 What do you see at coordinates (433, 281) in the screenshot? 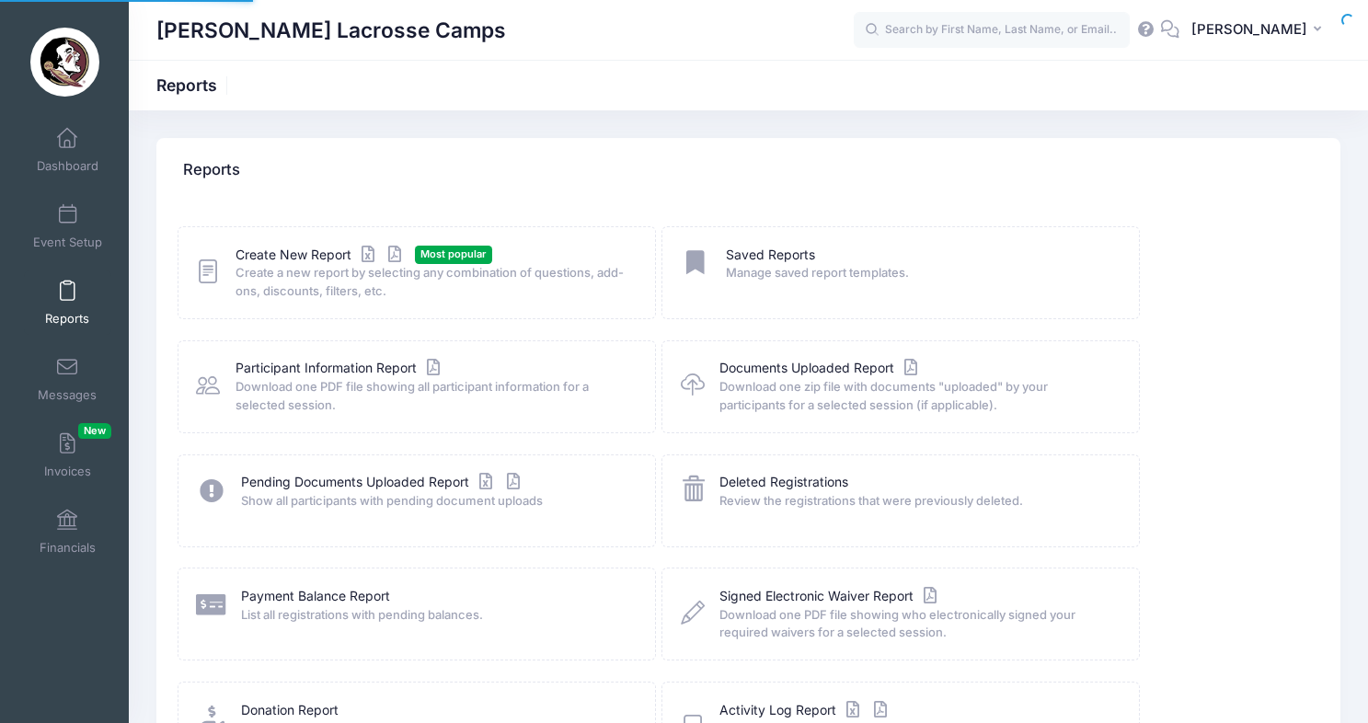
I see `span: Create a new report by selecting any combination of questions, add-ons, discounts, filters, etc.` at bounding box center [433, 281].